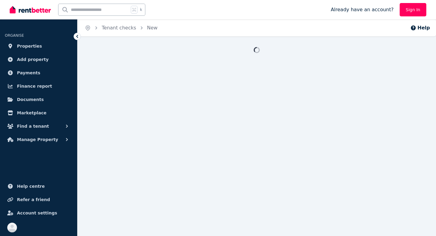  Describe the element at coordinates (30, 99) in the screenshot. I see `span: Documents` at that location.